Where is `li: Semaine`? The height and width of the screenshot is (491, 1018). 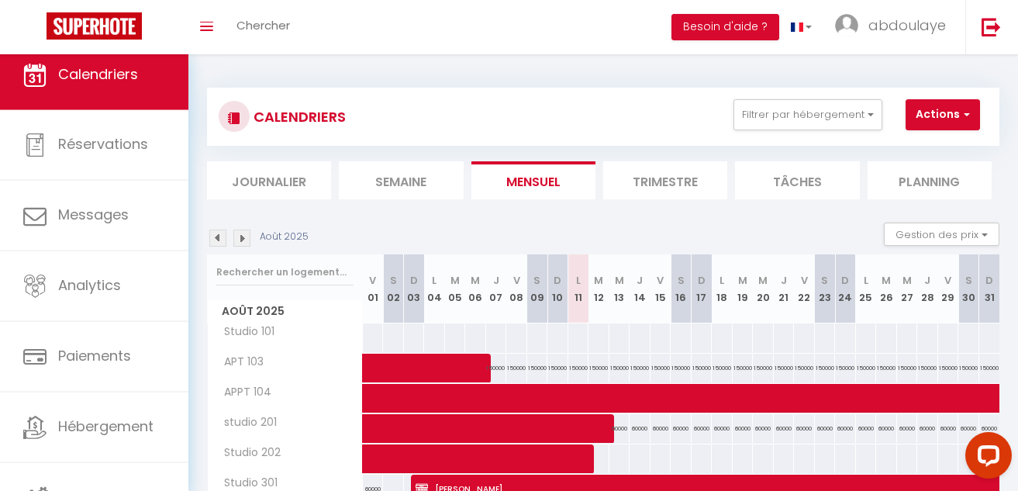
li: Semaine is located at coordinates (401, 180).